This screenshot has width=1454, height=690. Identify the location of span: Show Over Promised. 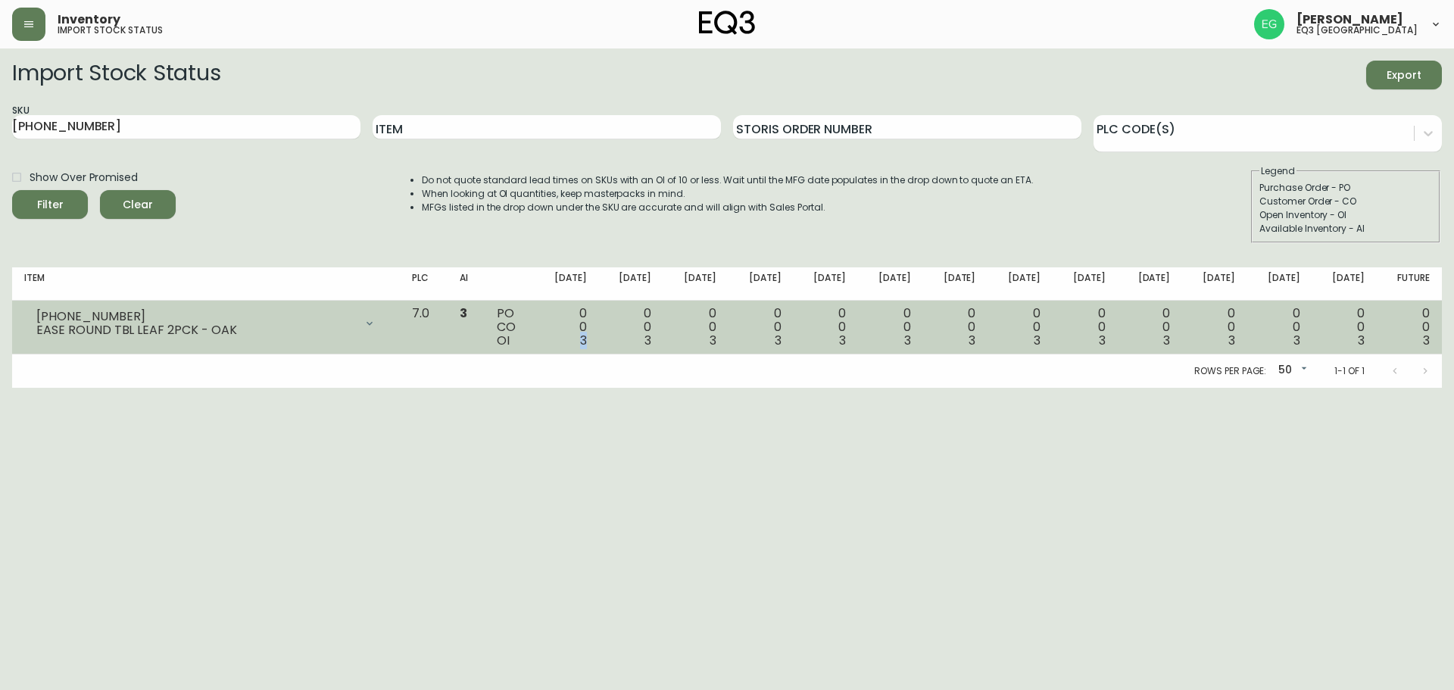
(83, 177).